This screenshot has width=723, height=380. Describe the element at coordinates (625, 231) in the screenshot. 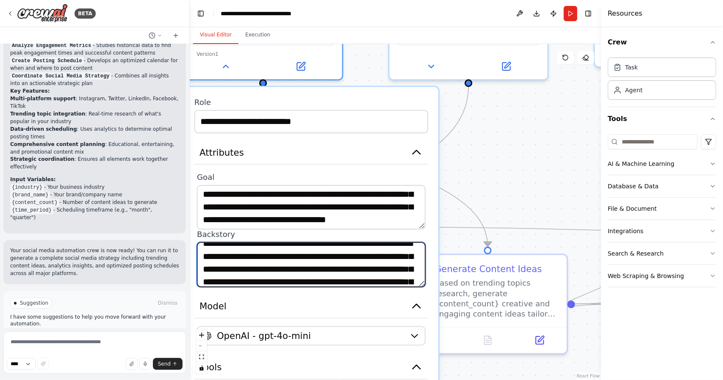

I see `div: Integrations` at that location.